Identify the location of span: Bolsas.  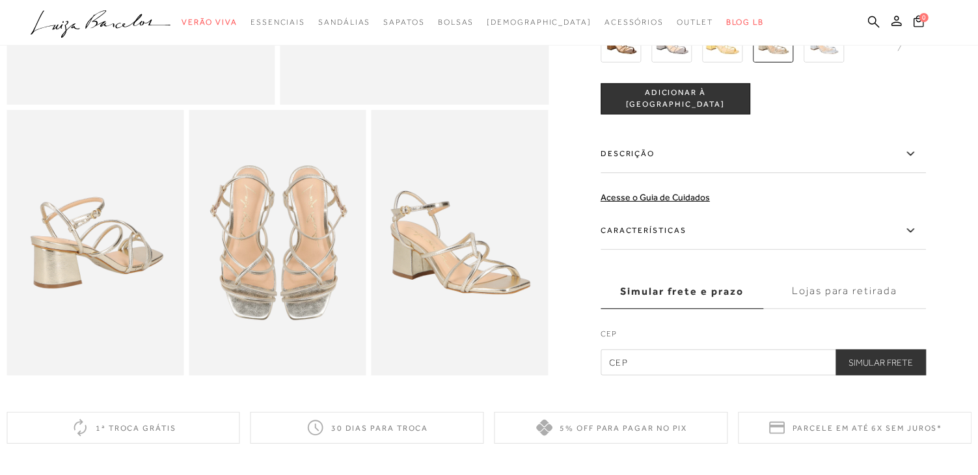
(456, 22).